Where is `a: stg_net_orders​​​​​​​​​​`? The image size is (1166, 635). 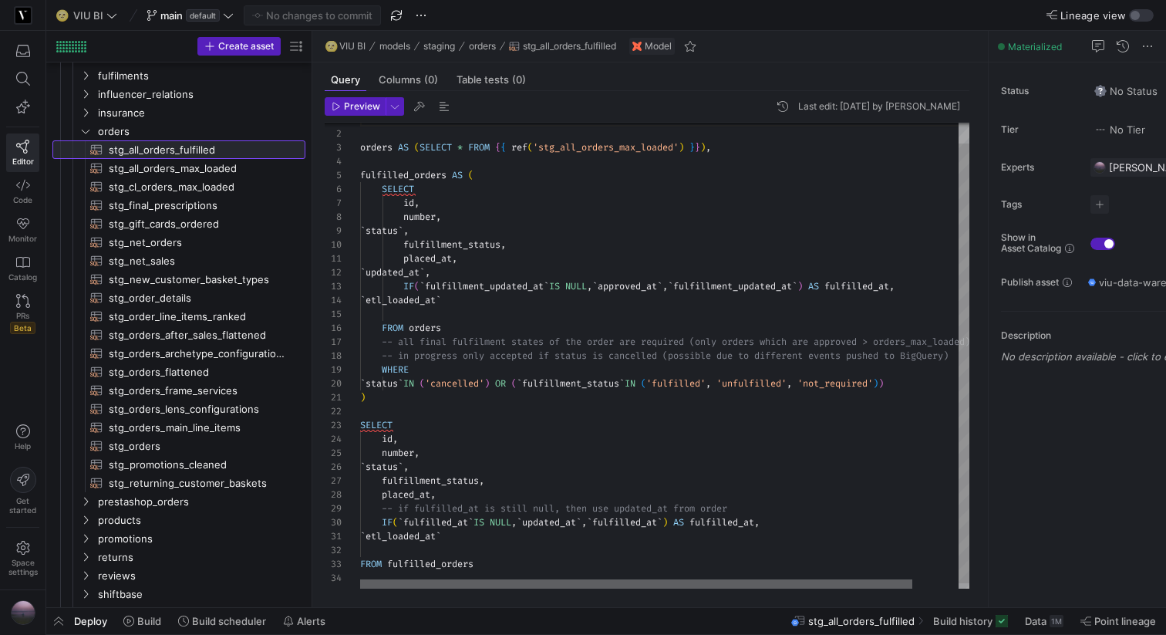
a: stg_net_orders​​​​​​​​​​ is located at coordinates (179, 242).